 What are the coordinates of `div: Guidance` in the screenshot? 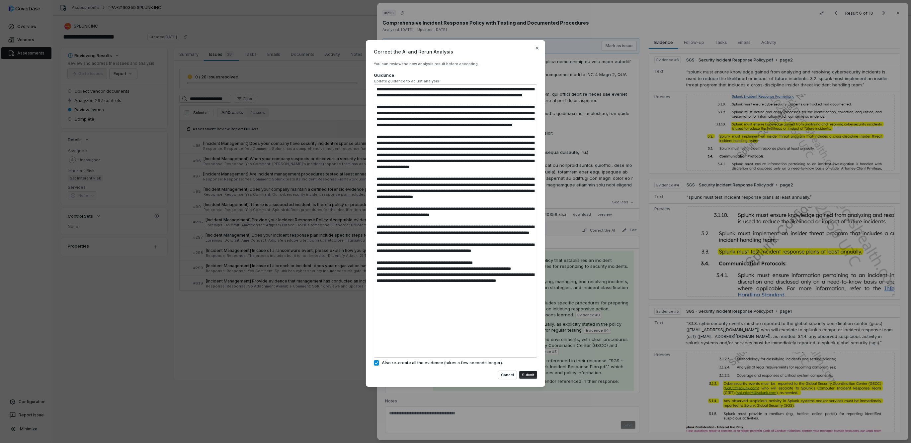 It's located at (456, 75).